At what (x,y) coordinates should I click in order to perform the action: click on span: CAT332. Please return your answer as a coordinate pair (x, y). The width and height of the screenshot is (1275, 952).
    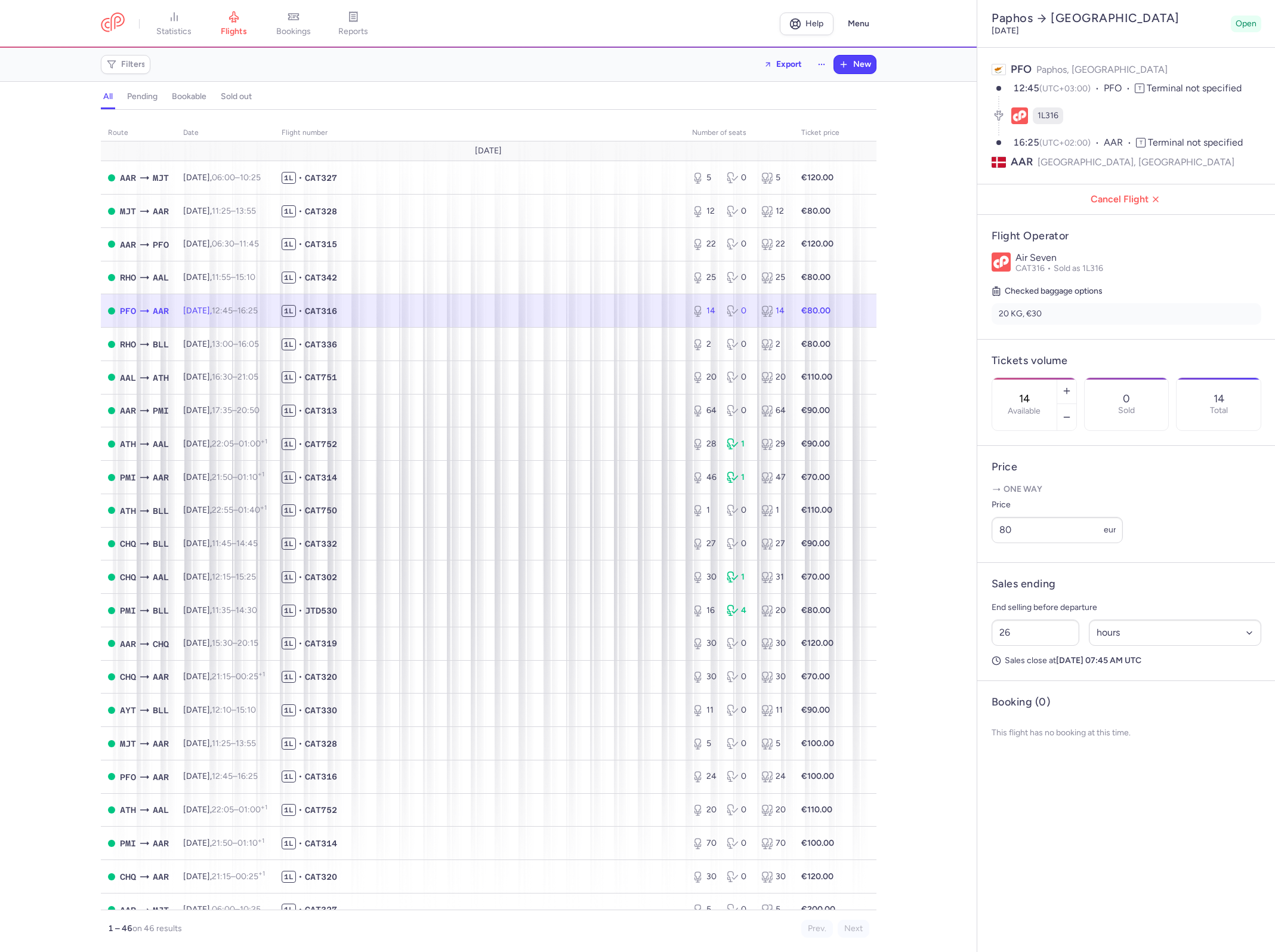
    Looking at the image, I should click on (321, 544).